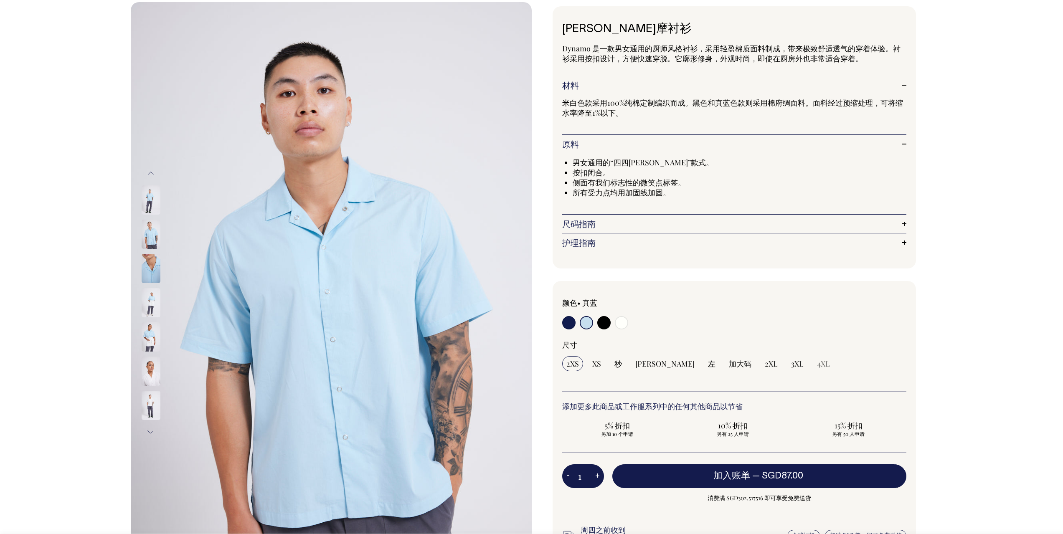  What do you see at coordinates (734, 243) in the screenshot?
I see `a: 护理指南` at bounding box center [734, 243].